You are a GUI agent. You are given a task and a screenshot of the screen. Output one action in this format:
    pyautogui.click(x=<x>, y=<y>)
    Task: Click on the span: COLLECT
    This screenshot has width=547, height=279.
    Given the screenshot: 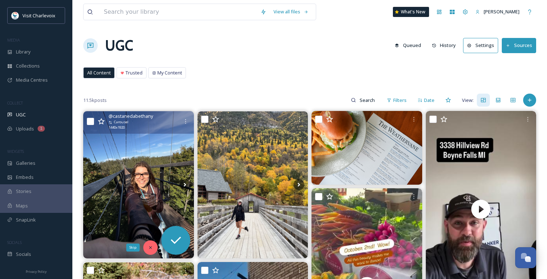 What is the action you would take?
    pyautogui.click(x=15, y=103)
    